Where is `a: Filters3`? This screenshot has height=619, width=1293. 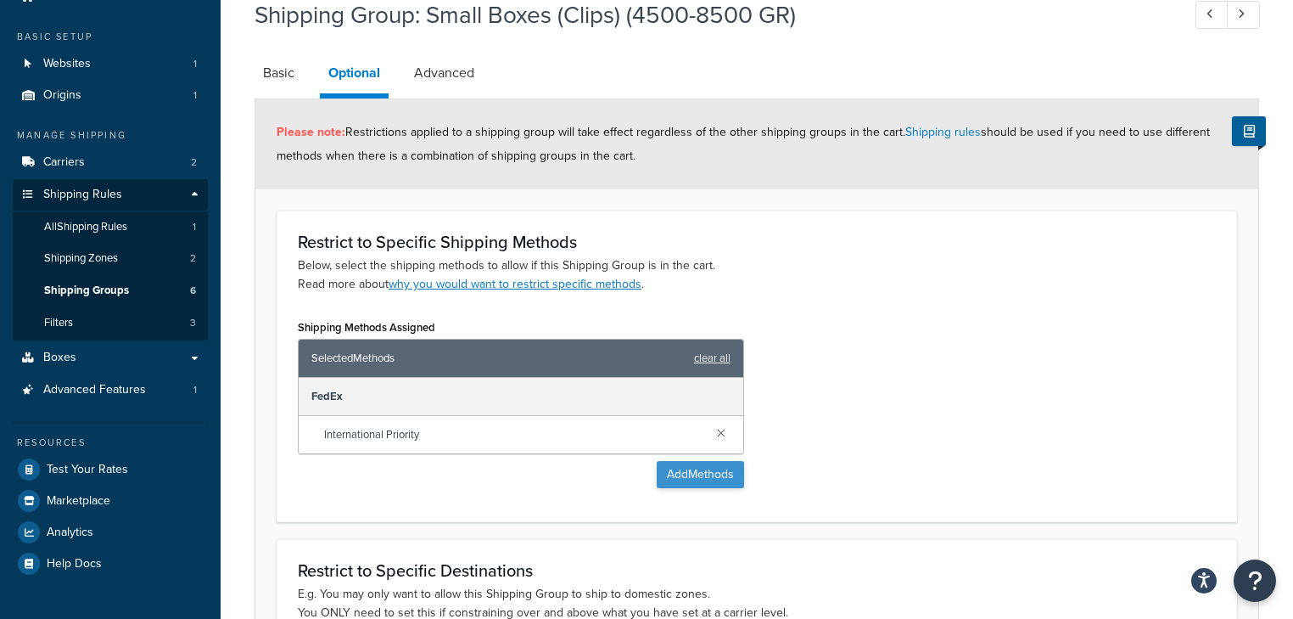 a: Filters3 is located at coordinates (110, 323).